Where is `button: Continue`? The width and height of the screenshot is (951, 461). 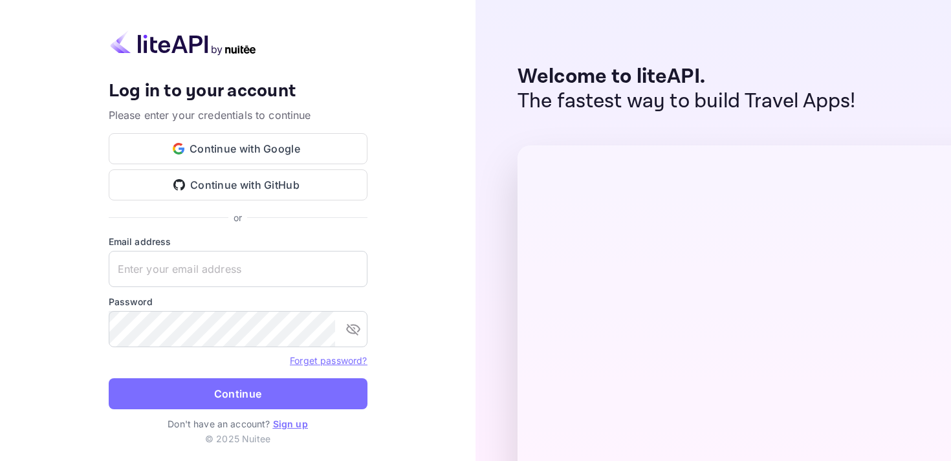
button: Continue is located at coordinates (238, 394).